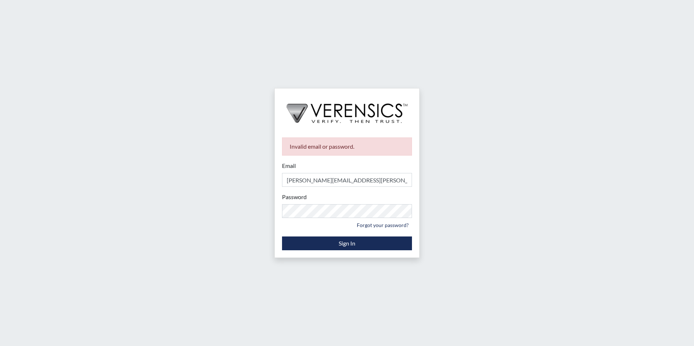  I want to click on button: Sign In, so click(347, 243).